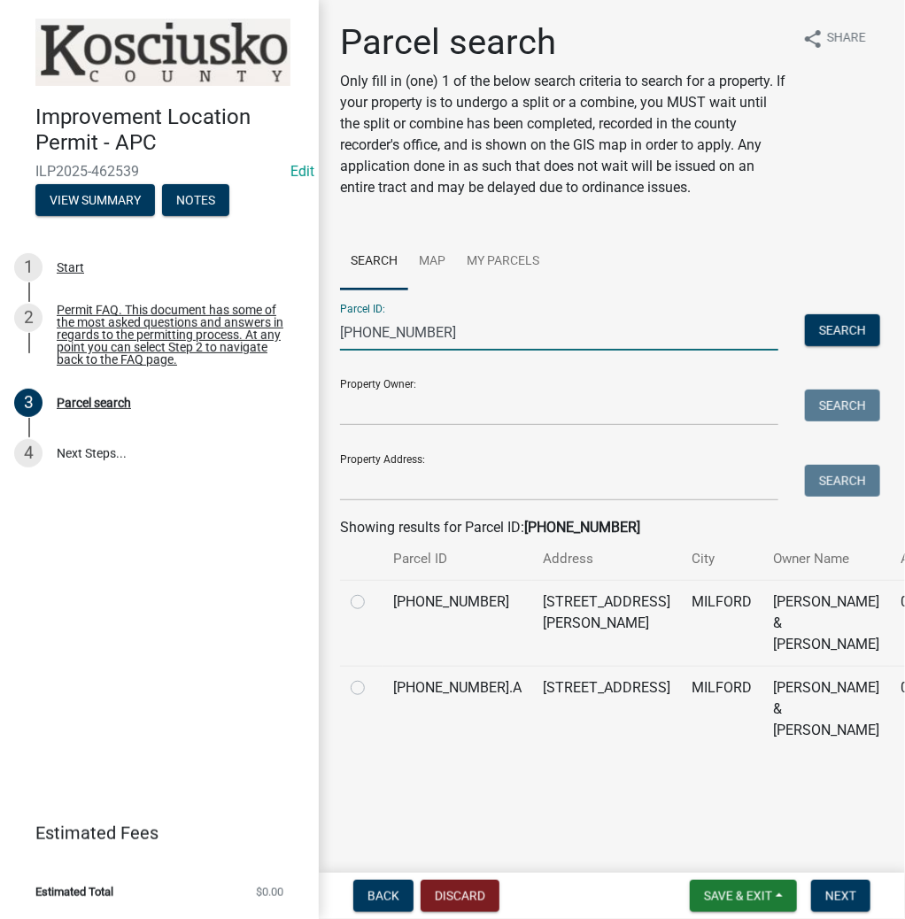  What do you see at coordinates (174, 335) in the screenshot?
I see `div: Permit FAQ. This document has some of the most asked questions and answers in regards to the perm...` at bounding box center [174, 335].